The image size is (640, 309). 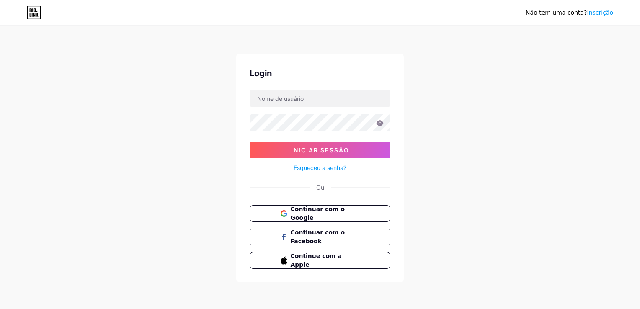 I want to click on a: Continuar com o Google, so click(x=320, y=214).